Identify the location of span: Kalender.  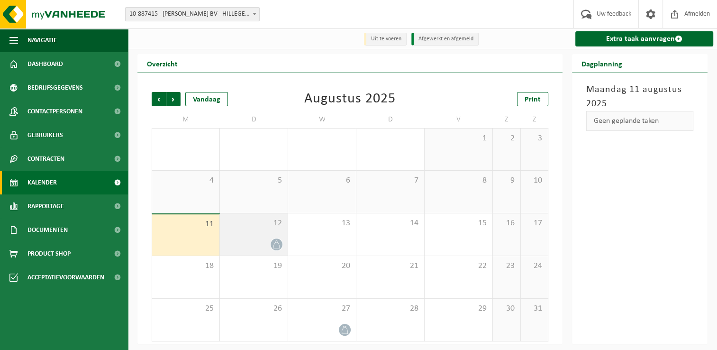
(42, 182).